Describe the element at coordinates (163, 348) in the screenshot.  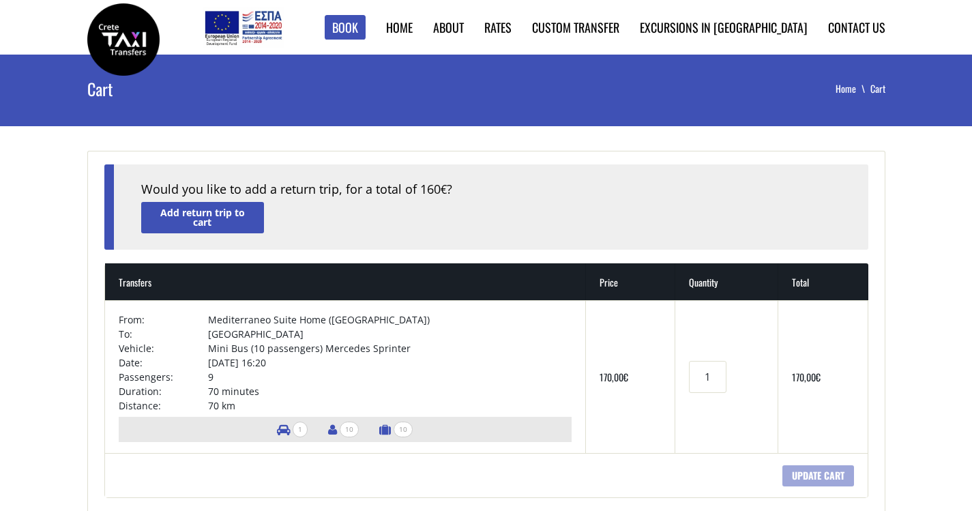
I see `td: Vehicle:` at that location.